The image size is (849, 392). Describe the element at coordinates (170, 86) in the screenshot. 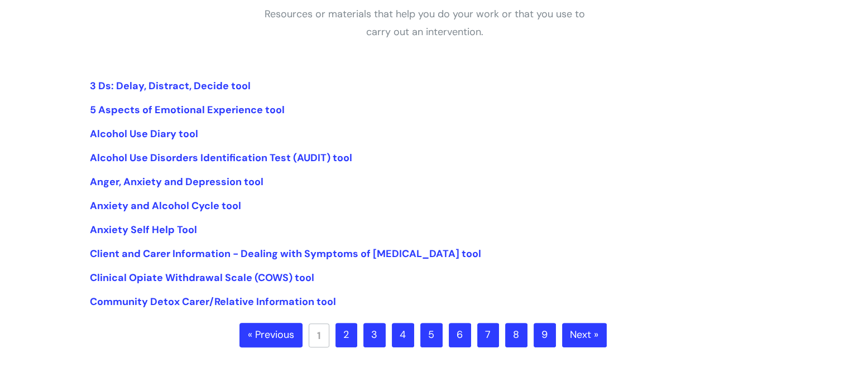

I see `a: 3 Ds: Delay, Distract, Decide tool` at that location.